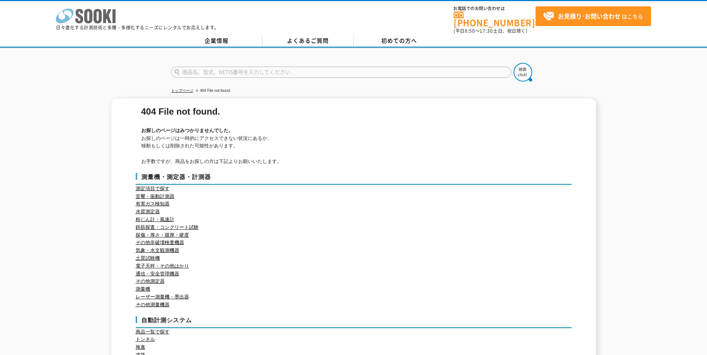  Describe the element at coordinates (354, 179) in the screenshot. I see `h3: 測量機・測定器・計測器` at that location.